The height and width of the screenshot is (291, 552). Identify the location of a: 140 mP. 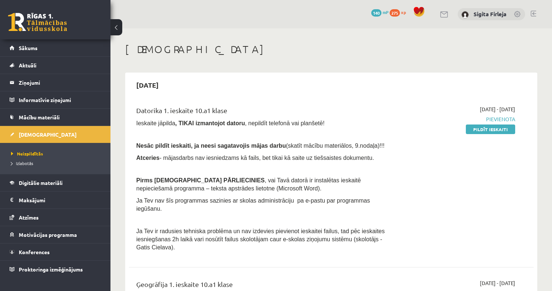
(379, 12).